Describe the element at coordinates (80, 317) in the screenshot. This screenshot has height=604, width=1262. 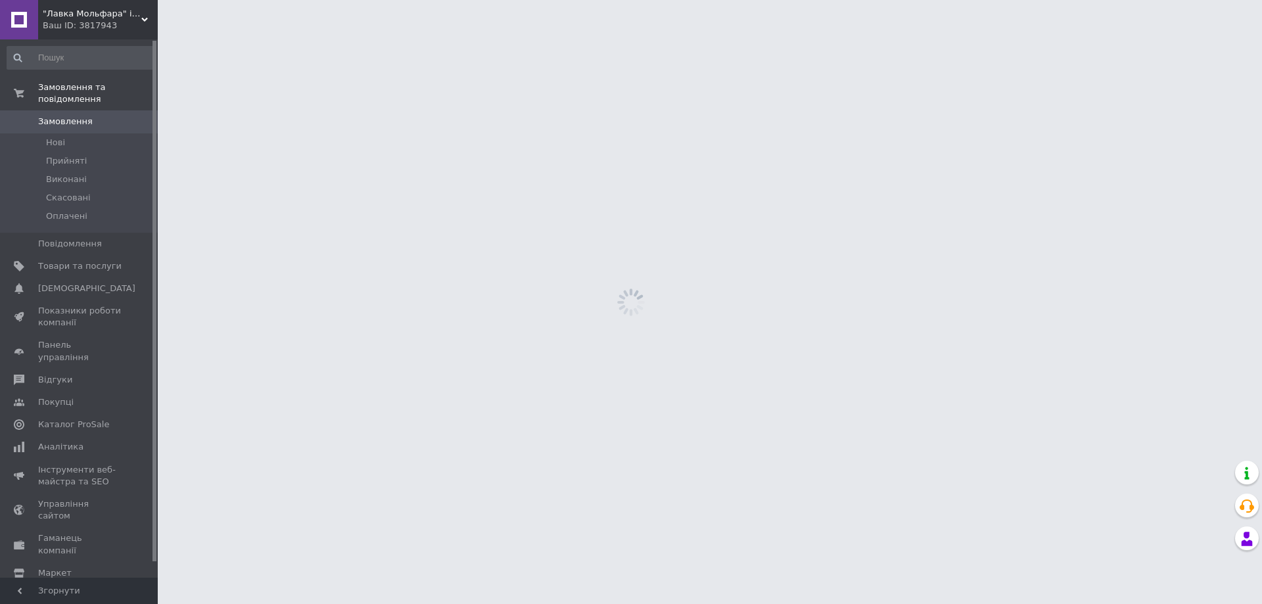
I see `span: Показники роботи компанії` at that location.